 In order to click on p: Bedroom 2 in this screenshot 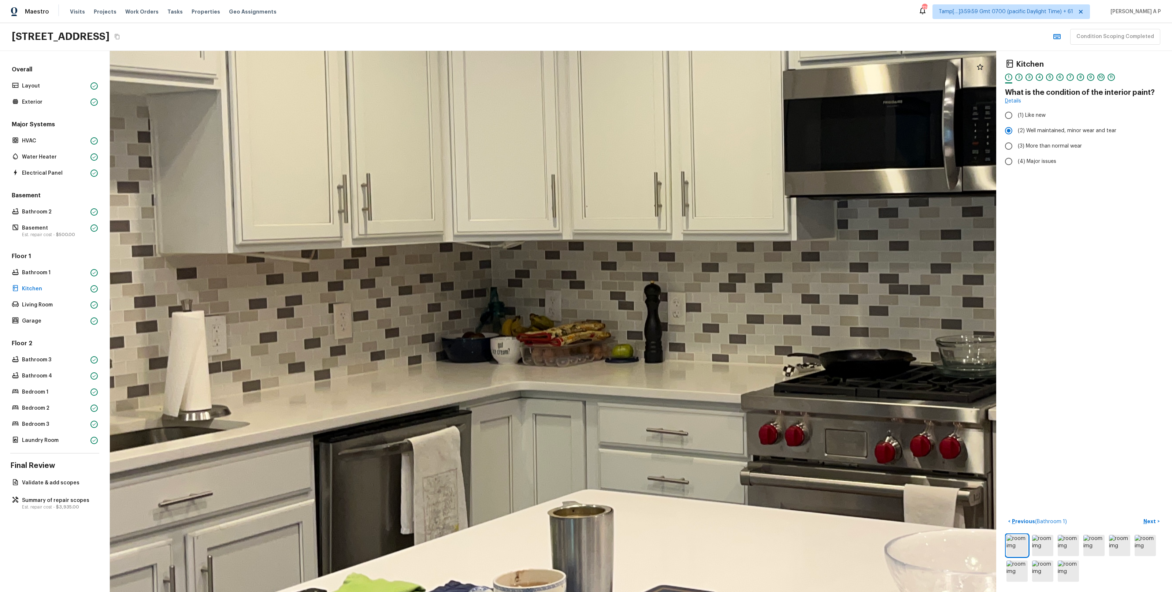, I will do `click(55, 408)`.